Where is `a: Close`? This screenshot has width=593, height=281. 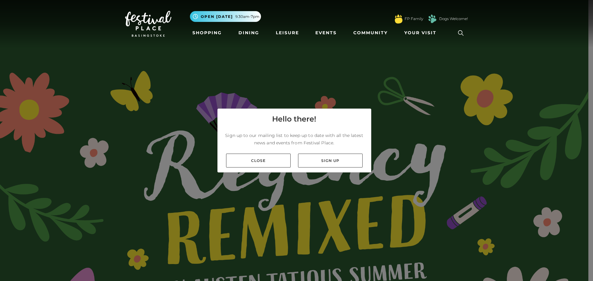 a: Close is located at coordinates (258, 161).